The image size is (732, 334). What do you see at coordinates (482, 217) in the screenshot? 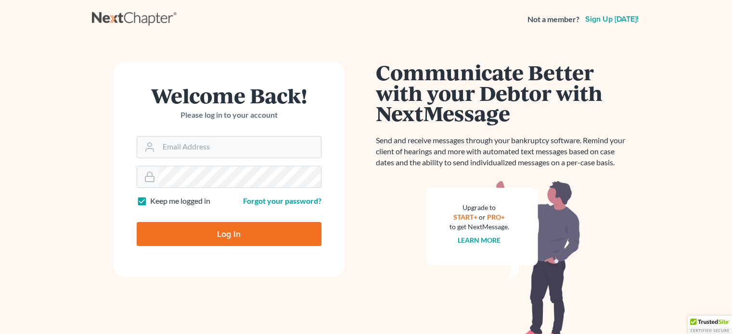
I see `span: or` at bounding box center [482, 217].